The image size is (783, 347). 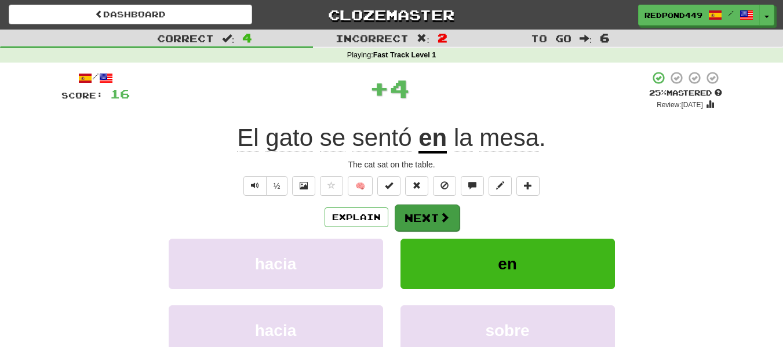 What do you see at coordinates (356, 217) in the screenshot?
I see `button: Explain` at bounding box center [356, 217].